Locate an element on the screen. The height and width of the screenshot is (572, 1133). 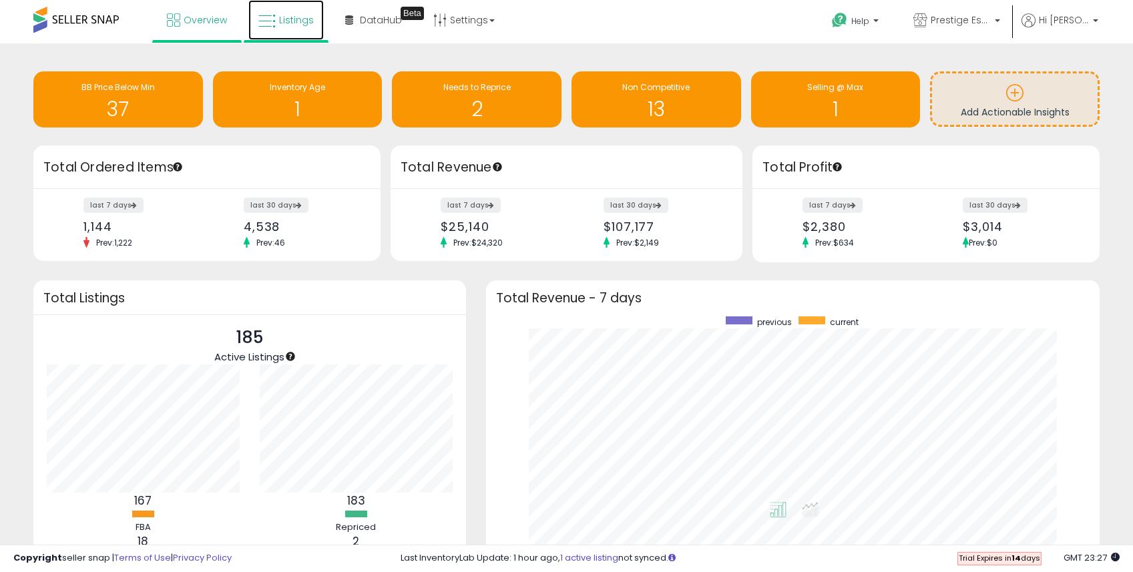
b: 14 is located at coordinates (1016, 558).